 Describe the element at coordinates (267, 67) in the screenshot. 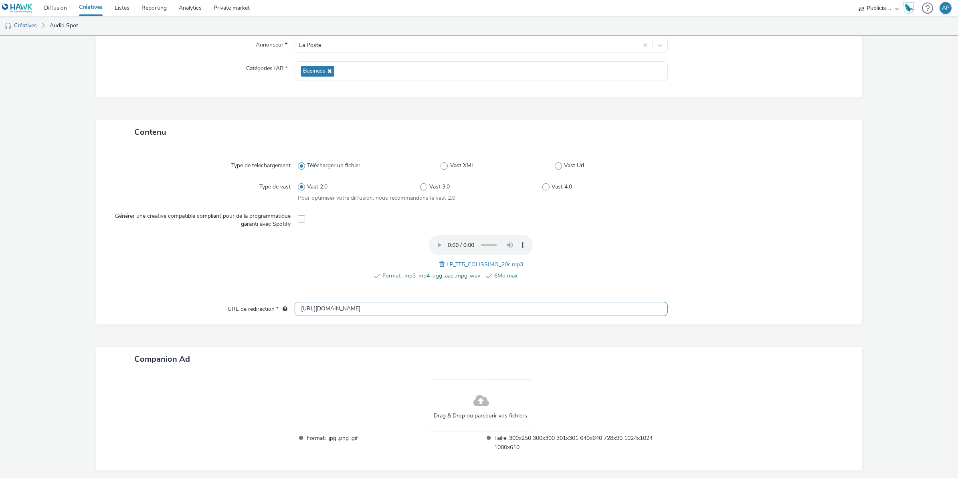

I see `label: Catégories IAB *` at that location.